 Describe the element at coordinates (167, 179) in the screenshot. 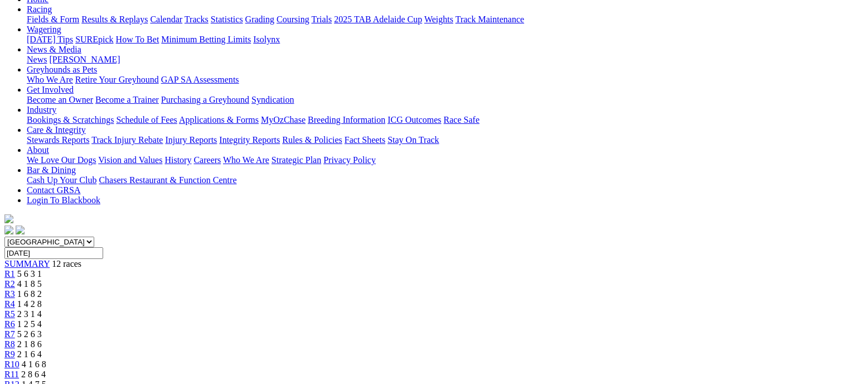

I see `a: Chasers Restaurant & Function Centre` at that location.